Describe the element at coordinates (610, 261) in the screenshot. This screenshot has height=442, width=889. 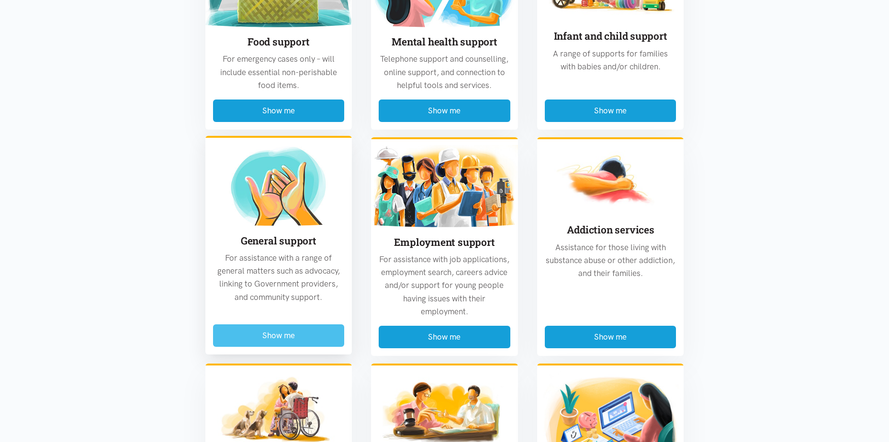
I see `p: Assistance for those living with substance abuse or other addiction, and their families.` at that location.